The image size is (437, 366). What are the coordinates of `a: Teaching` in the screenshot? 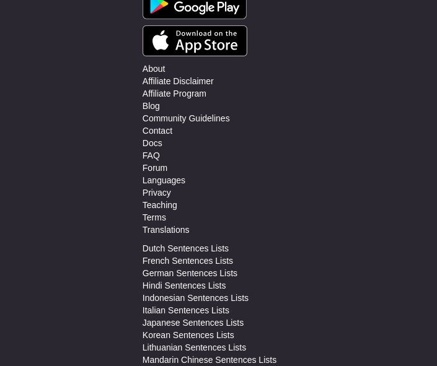 It's located at (160, 205).